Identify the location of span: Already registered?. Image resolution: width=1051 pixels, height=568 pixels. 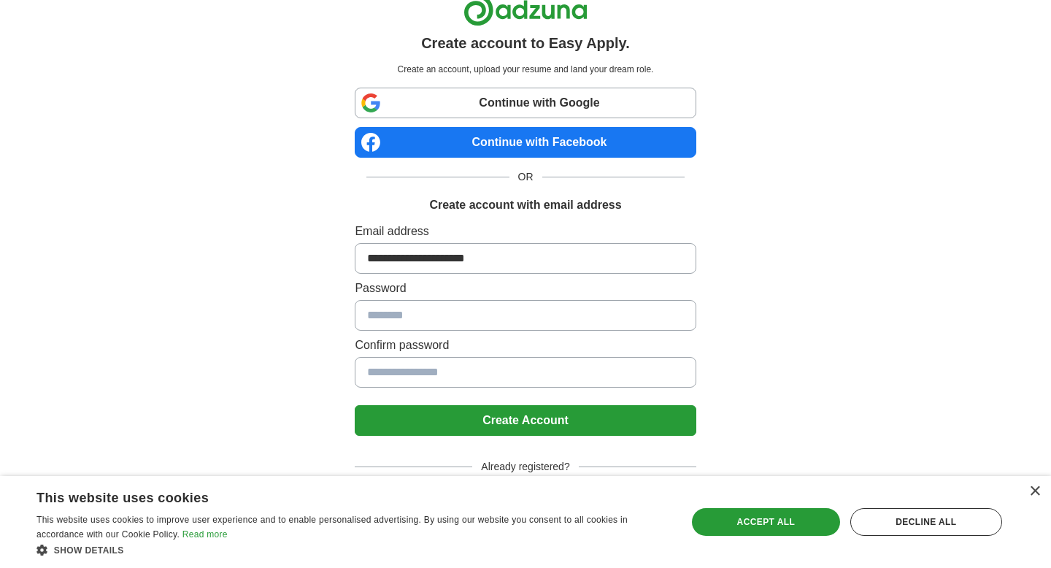
(525, 466).